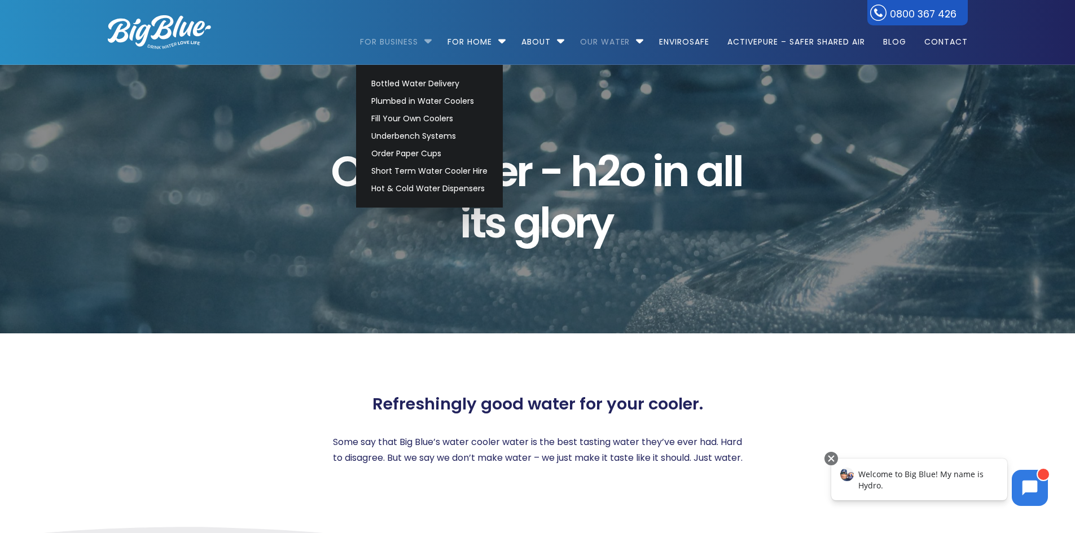 The image size is (1075, 533). I want to click on span: h, so click(583, 172).